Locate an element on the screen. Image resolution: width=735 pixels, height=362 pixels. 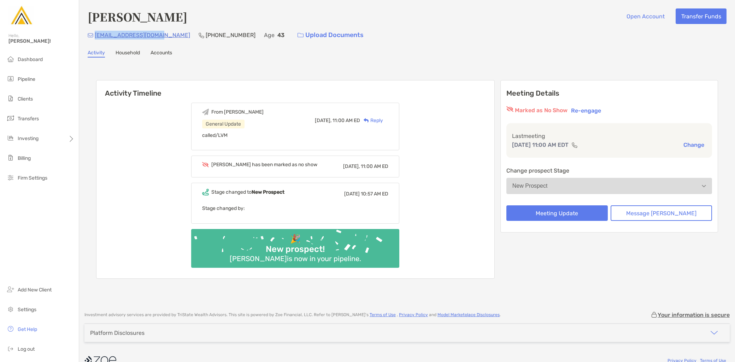
button: Open Account is located at coordinates (645, 16).